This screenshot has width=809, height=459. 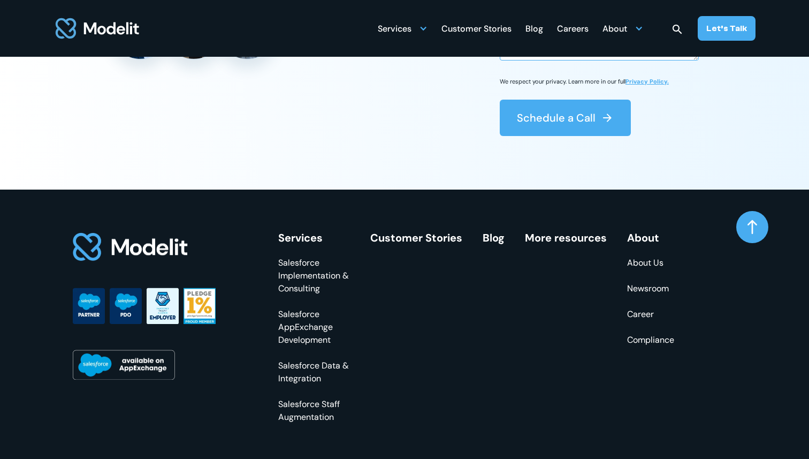 I want to click on a: About Us, so click(x=651, y=263).